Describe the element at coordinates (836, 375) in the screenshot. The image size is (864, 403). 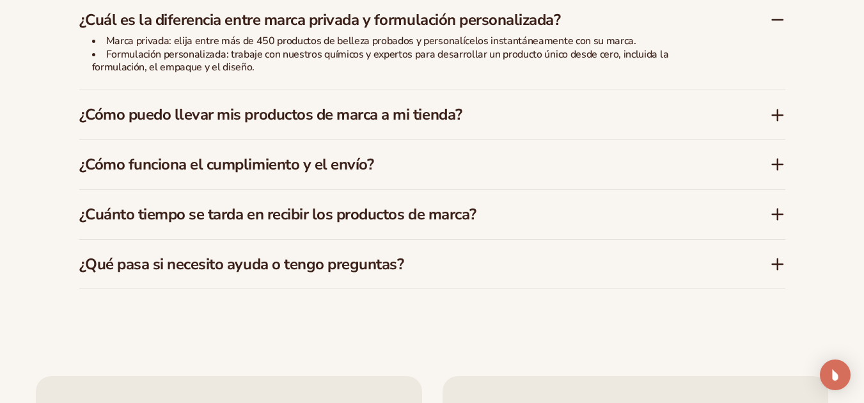
I see `div: Open Intercom Messenger` at that location.